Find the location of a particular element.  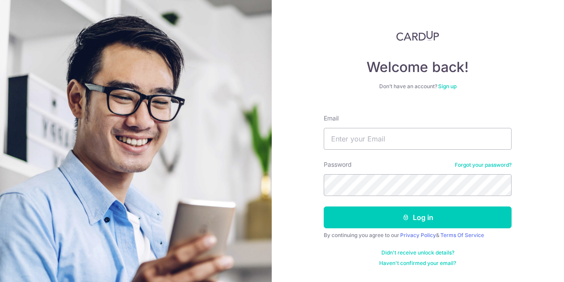

label: Password is located at coordinates (337, 165).